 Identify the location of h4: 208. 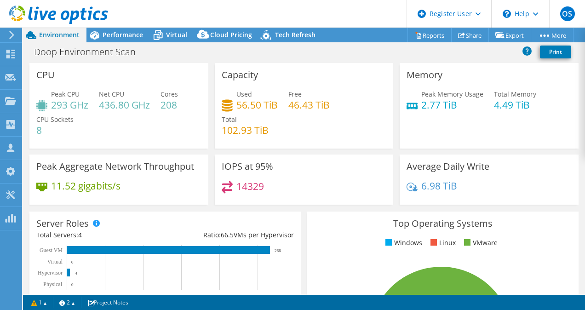
(169, 105).